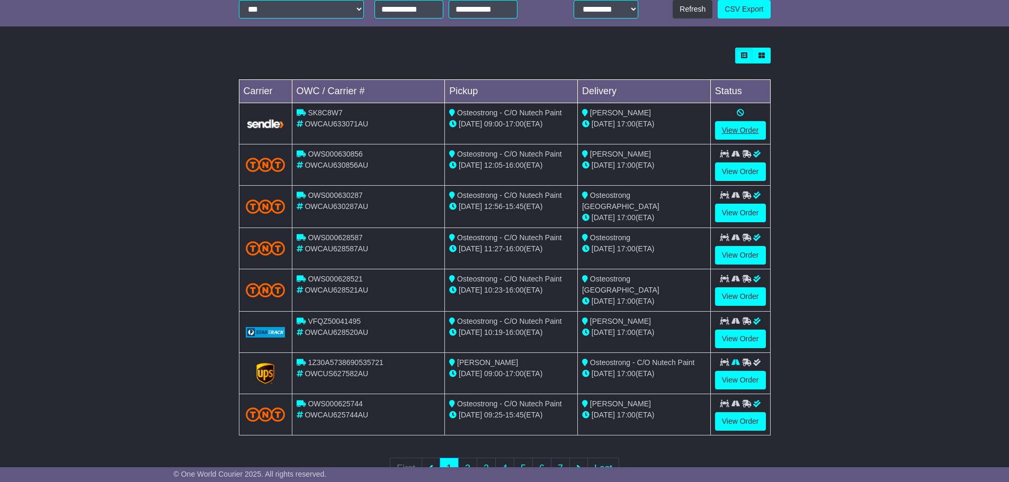 This screenshot has width=1009, height=482. I want to click on span: OWCAU628521AU, so click(336, 290).